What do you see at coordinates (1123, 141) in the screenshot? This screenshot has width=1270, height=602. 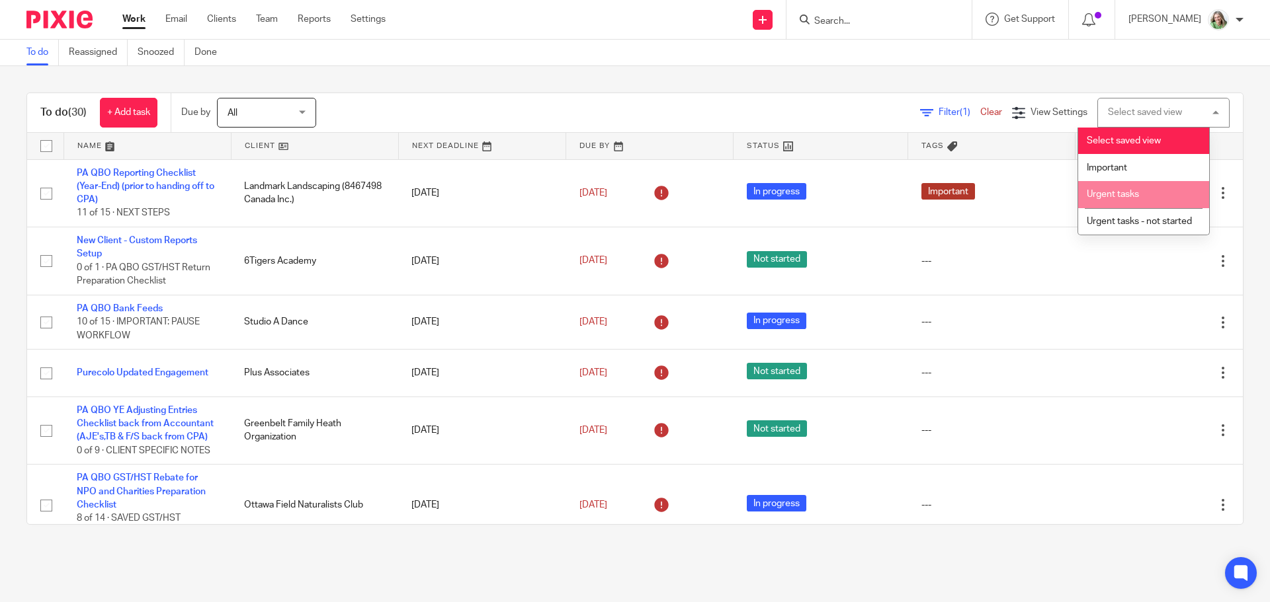 I see `span: Select saved view` at bounding box center [1123, 141].